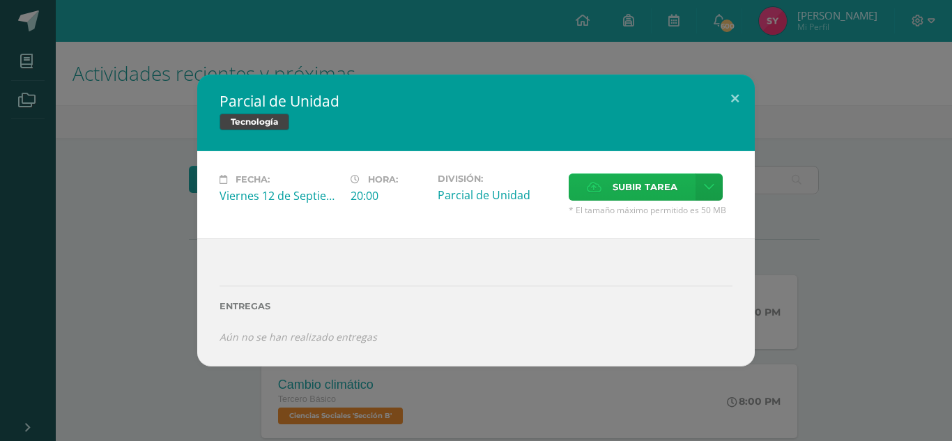 The width and height of the screenshot is (952, 441). What do you see at coordinates (280, 196) in the screenshot?
I see `div: Viernes 12 de Septiembre` at bounding box center [280, 196].